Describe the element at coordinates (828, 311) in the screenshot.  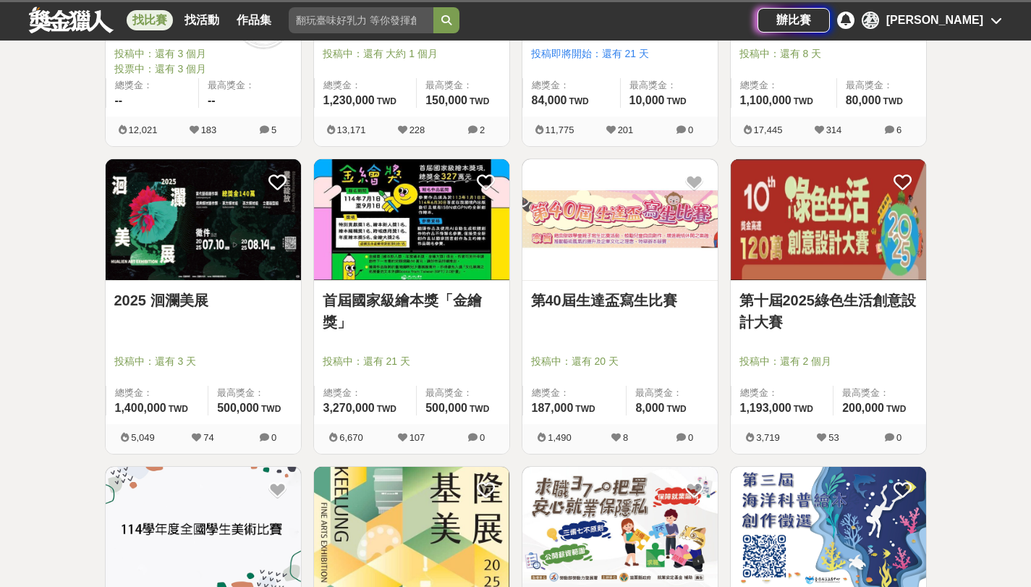
I see `a: 第十屆2025綠色生活創意設計大賽` at that location.